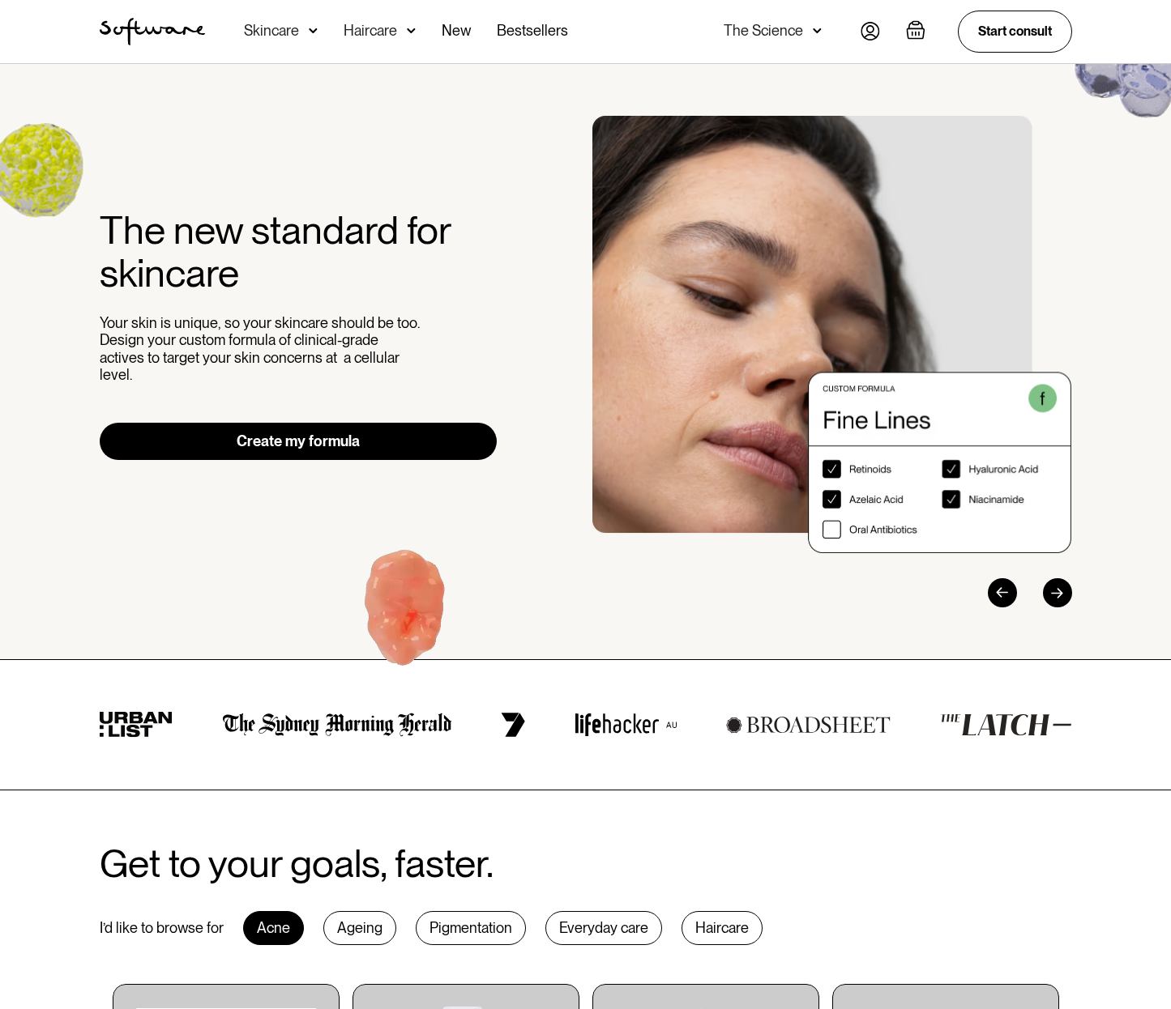 Image resolution: width=1171 pixels, height=1009 pixels. Describe the element at coordinates (262, 349) in the screenshot. I see `p: Your skin is unique, so your skincare should be too. Design your custom formula of clinical-grade...` at that location.